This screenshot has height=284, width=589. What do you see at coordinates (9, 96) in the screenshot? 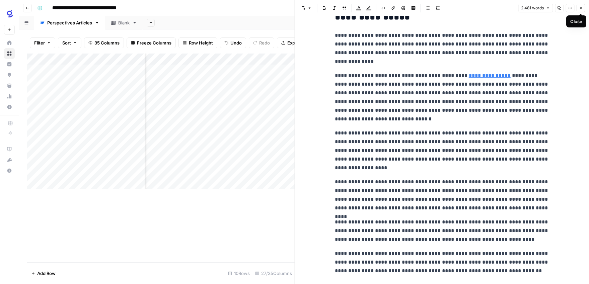
I see `a: Usage` at bounding box center [9, 96].